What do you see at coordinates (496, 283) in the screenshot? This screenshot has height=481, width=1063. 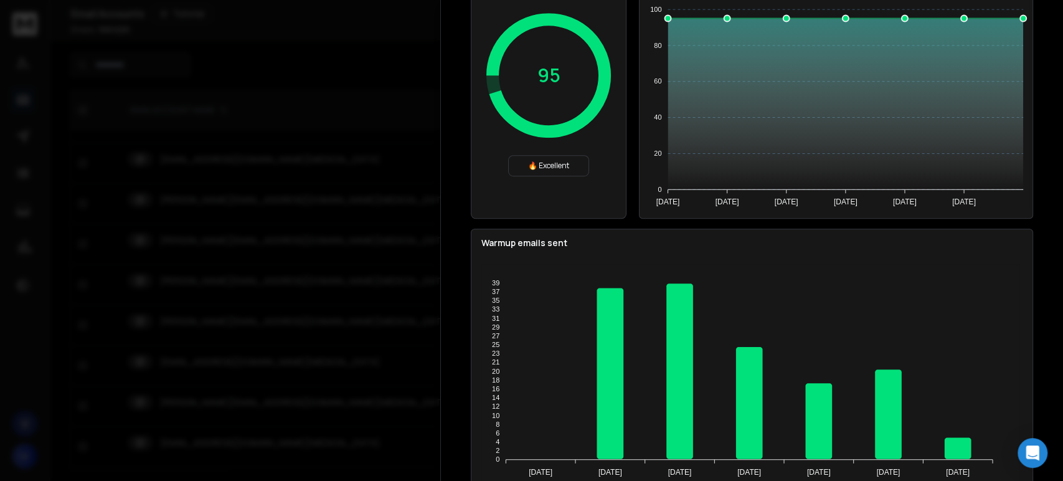 I see `tspan: 39` at bounding box center [496, 283].